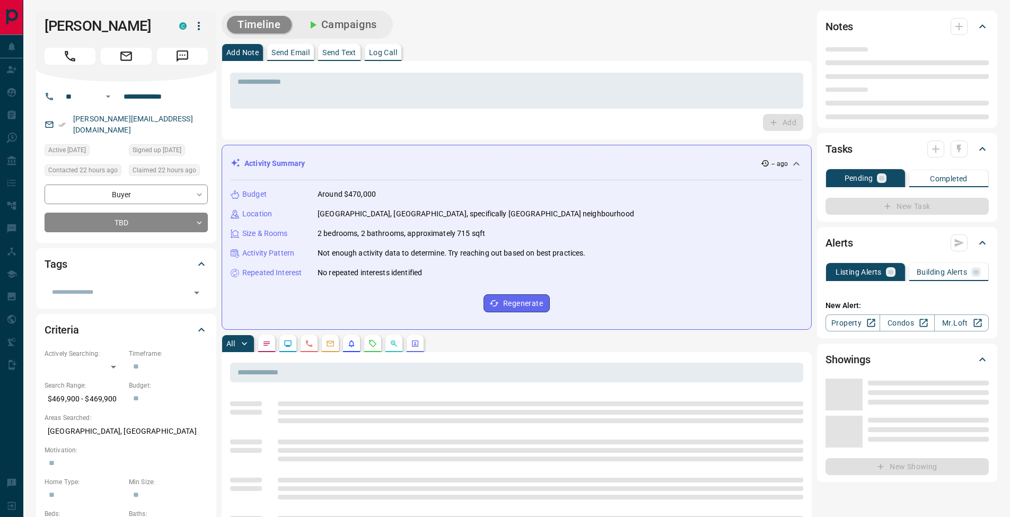  What do you see at coordinates (126, 222) in the screenshot?
I see `div: TBD` at bounding box center [126, 222].